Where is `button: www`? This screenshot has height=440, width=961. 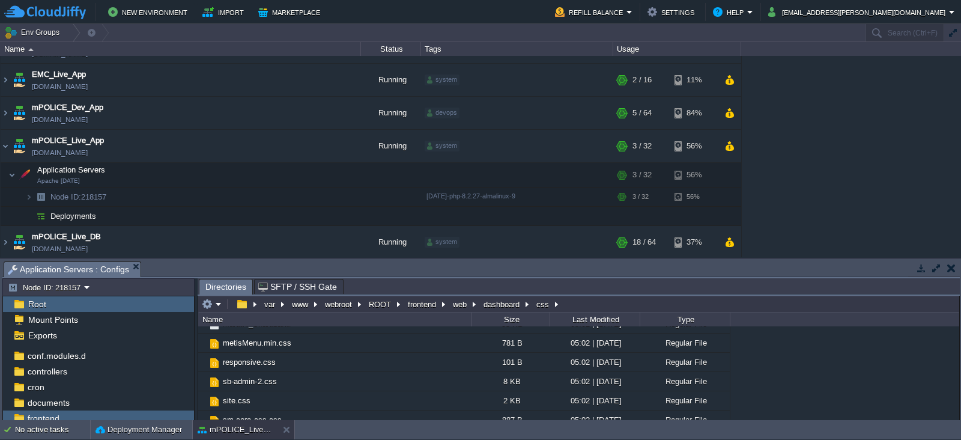 button: www is located at coordinates (300, 304).